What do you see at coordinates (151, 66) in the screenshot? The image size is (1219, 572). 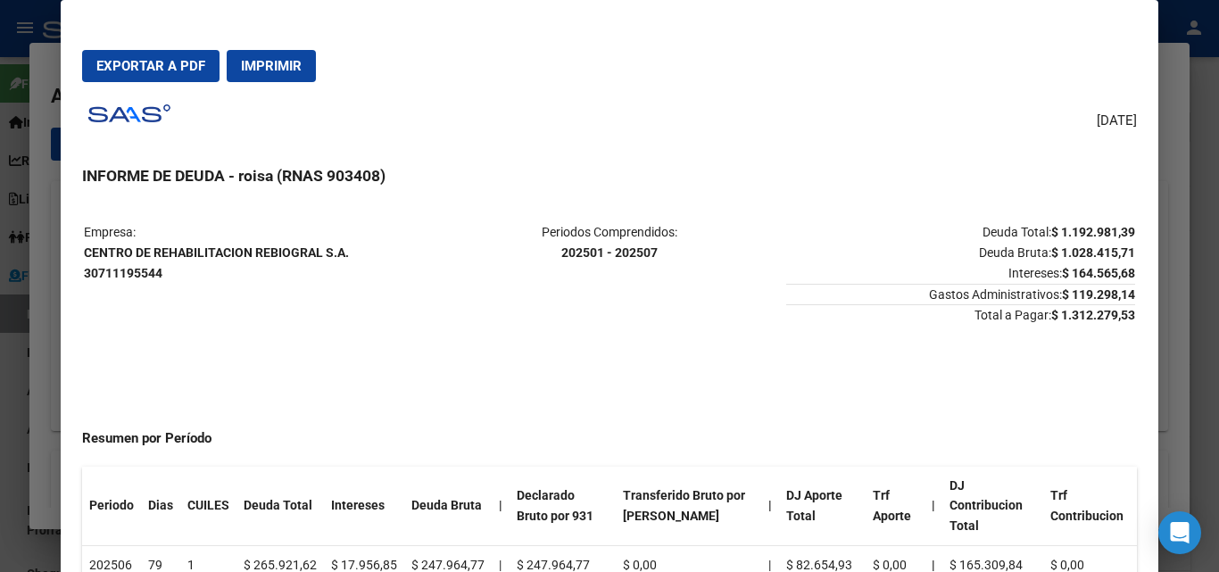 I see `button: Exportar a PDF` at bounding box center [151, 66].